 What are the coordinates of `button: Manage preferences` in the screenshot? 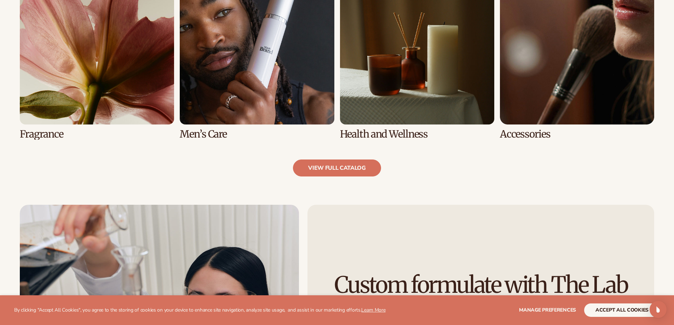 It's located at (547, 310).